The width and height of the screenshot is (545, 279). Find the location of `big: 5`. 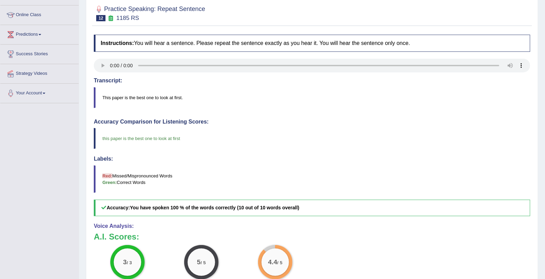

big: 5 is located at coordinates (199, 262).